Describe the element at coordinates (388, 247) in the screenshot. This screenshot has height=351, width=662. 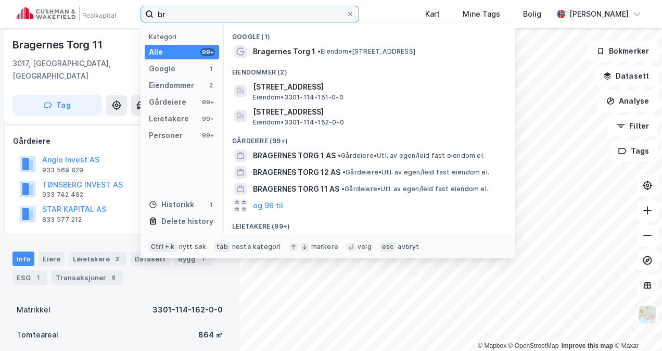
I see `div: esc` at that location.